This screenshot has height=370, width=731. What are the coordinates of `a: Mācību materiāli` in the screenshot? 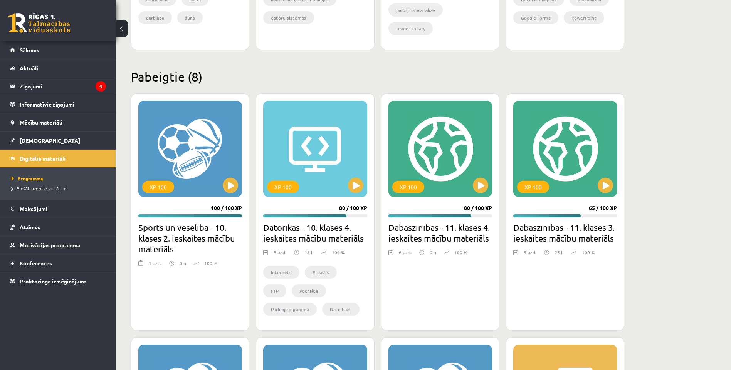 It's located at (58, 122).